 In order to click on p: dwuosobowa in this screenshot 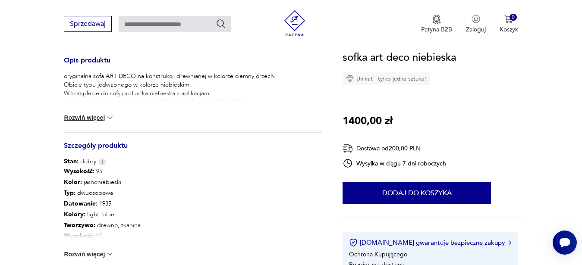, I will do `click(102, 193)`.